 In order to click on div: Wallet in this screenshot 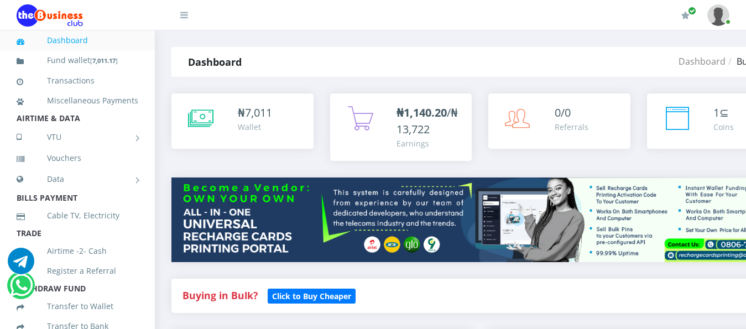, I will do `click(255, 127)`.